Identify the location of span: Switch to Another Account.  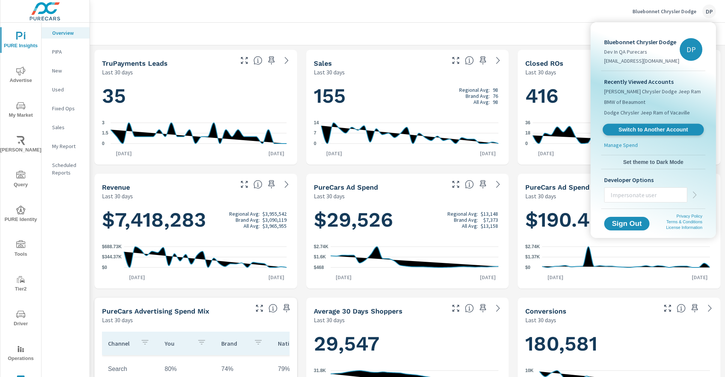
(653, 129).